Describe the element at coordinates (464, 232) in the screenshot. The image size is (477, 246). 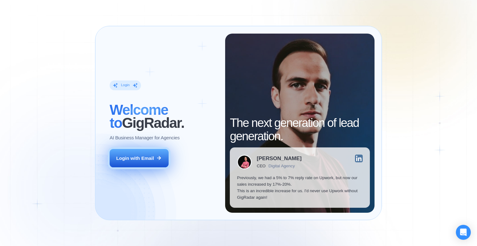
I see `div: Open Intercom Messenger` at that location.